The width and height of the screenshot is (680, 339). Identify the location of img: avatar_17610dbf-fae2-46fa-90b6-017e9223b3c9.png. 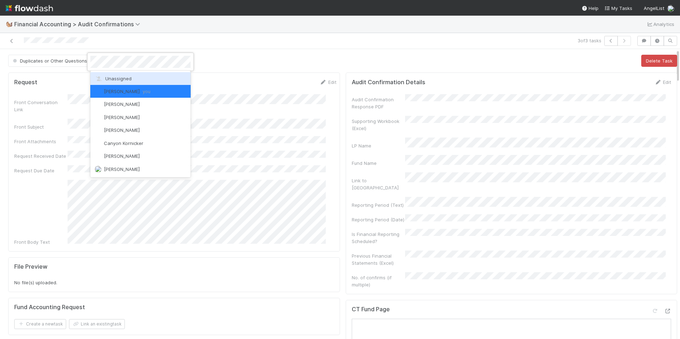
(98, 169).